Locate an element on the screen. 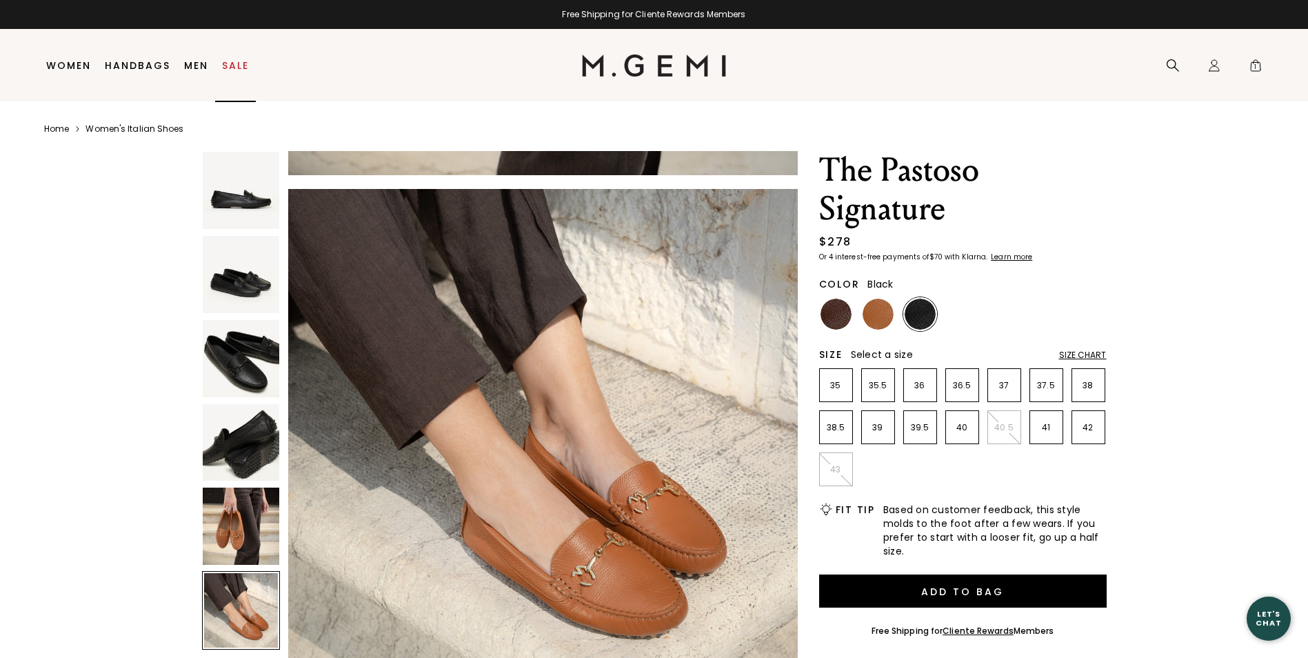 This screenshot has height=658, width=1308. p: 40.5 is located at coordinates (1004, 428).